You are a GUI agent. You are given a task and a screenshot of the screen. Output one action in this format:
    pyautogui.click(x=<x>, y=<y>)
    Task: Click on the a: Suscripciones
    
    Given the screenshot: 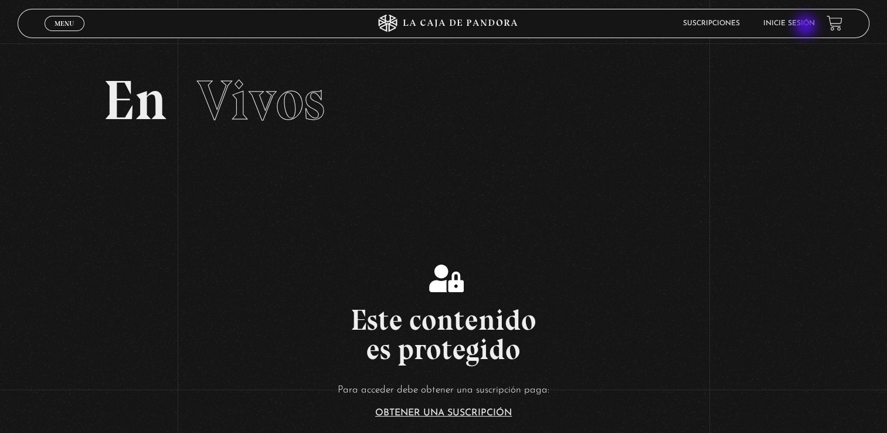 What is the action you would take?
    pyautogui.click(x=711, y=23)
    